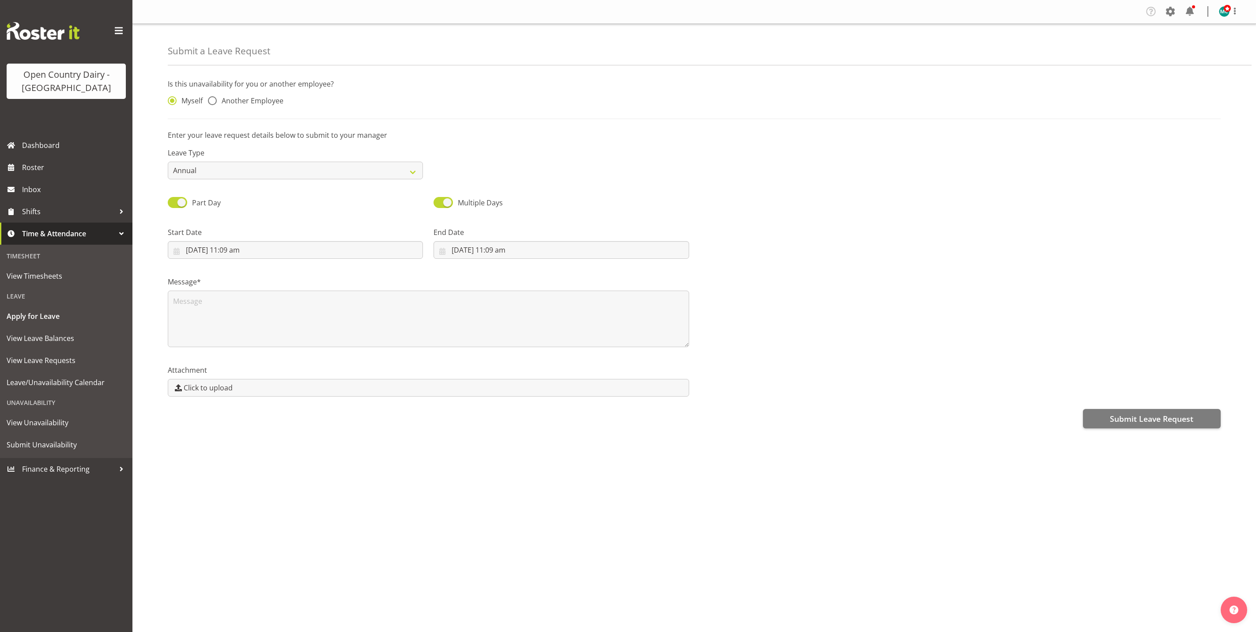  What do you see at coordinates (66, 338) in the screenshot?
I see `span: View Leave Balances` at bounding box center [66, 338].